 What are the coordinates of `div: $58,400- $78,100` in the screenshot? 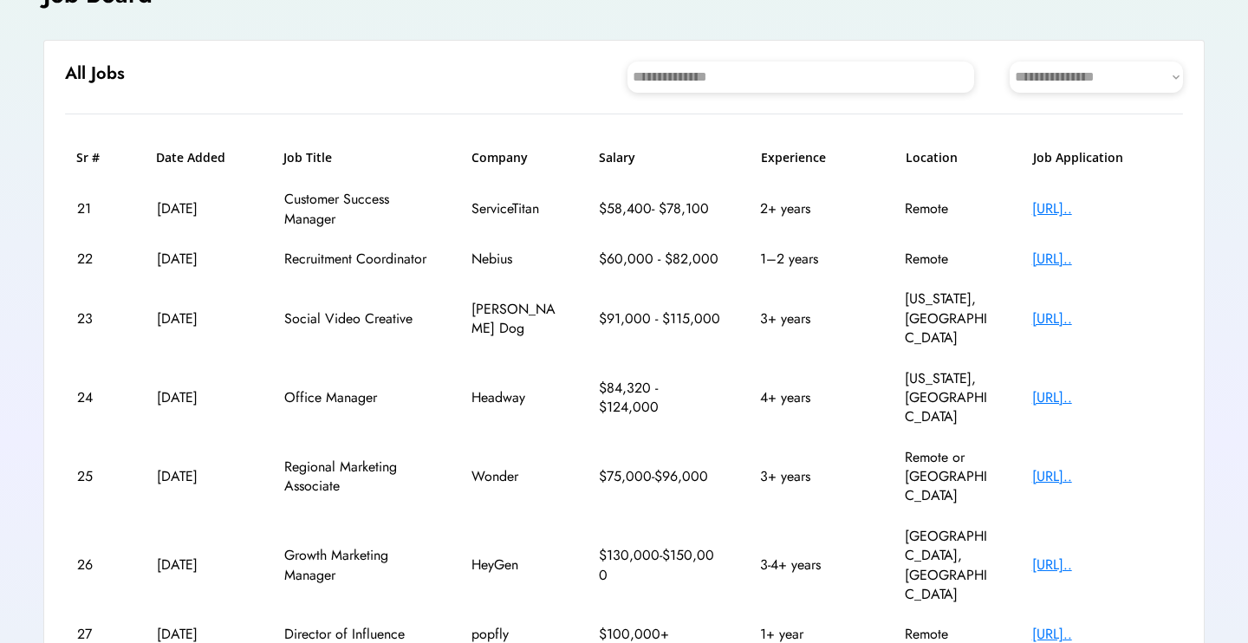 It's located at (660, 209).